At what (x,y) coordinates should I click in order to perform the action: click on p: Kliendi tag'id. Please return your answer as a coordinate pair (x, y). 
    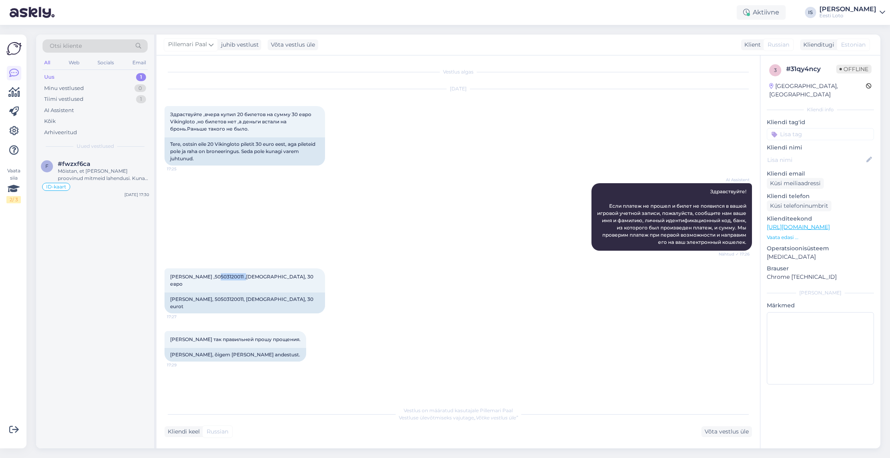
    Looking at the image, I should click on (820, 122).